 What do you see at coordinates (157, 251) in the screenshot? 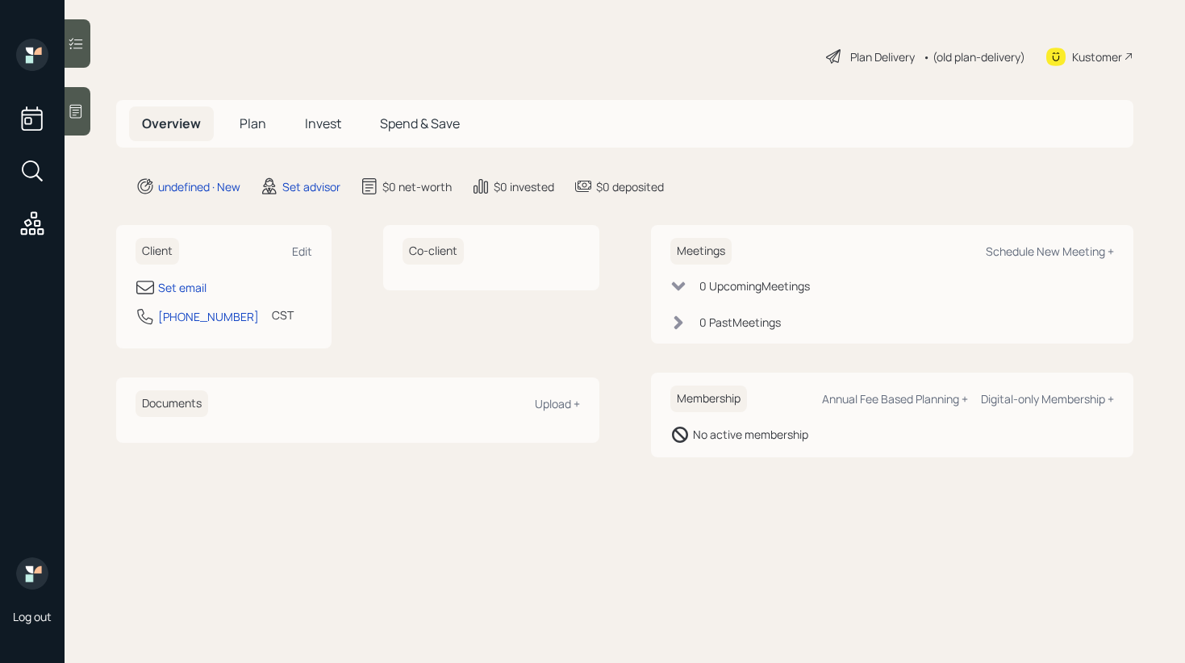
I see `h6: Client` at bounding box center [157, 251].